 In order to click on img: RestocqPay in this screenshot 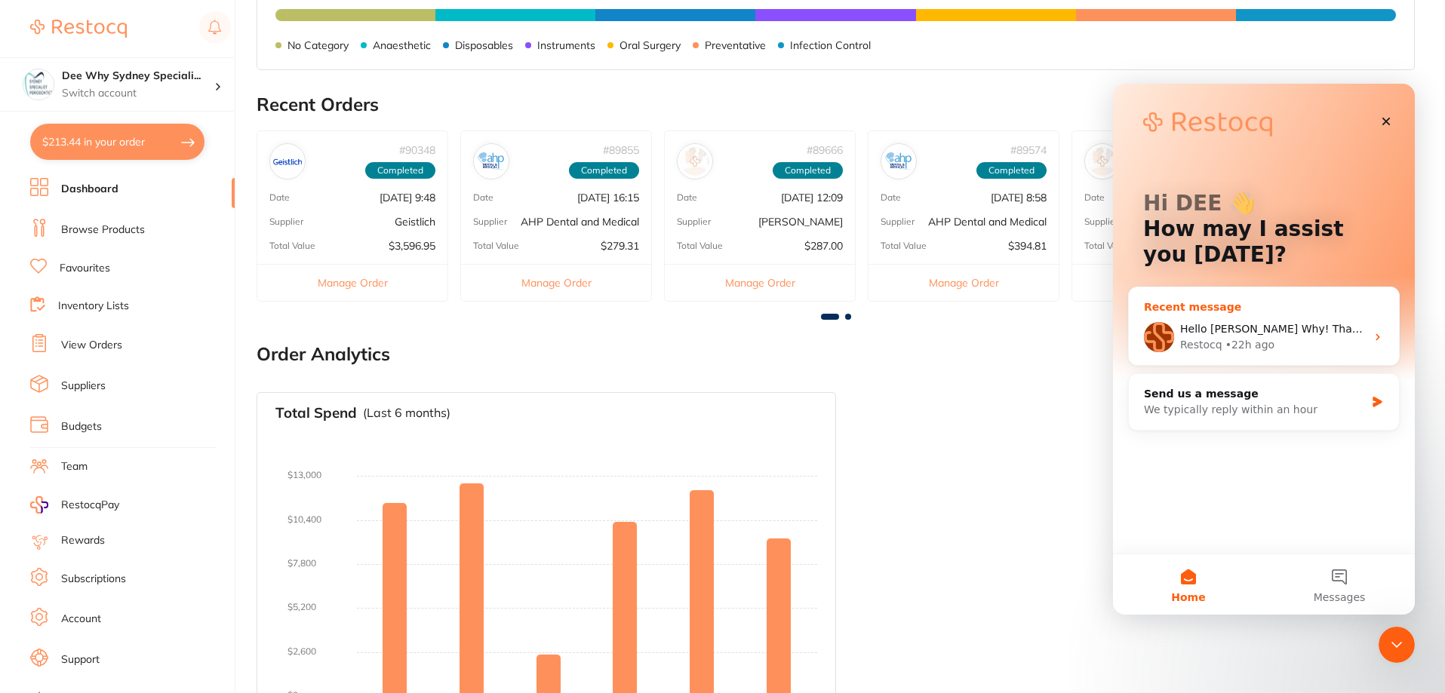, I will do `click(39, 505)`.